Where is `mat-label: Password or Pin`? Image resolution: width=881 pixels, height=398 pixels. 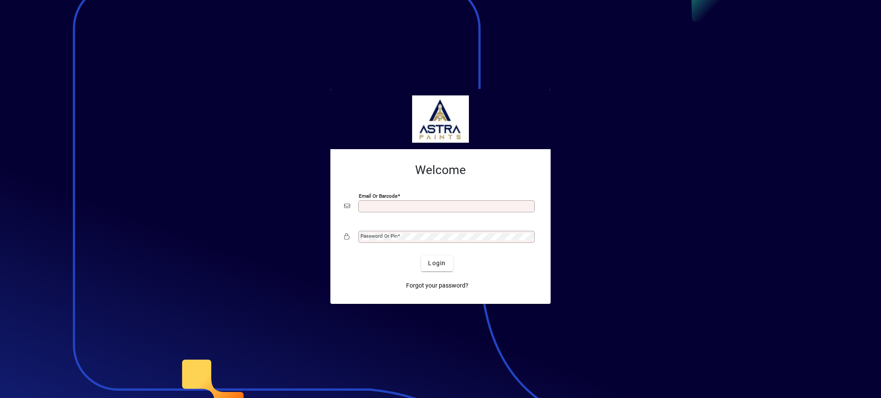
mat-label: Password or Pin is located at coordinates (379, 236).